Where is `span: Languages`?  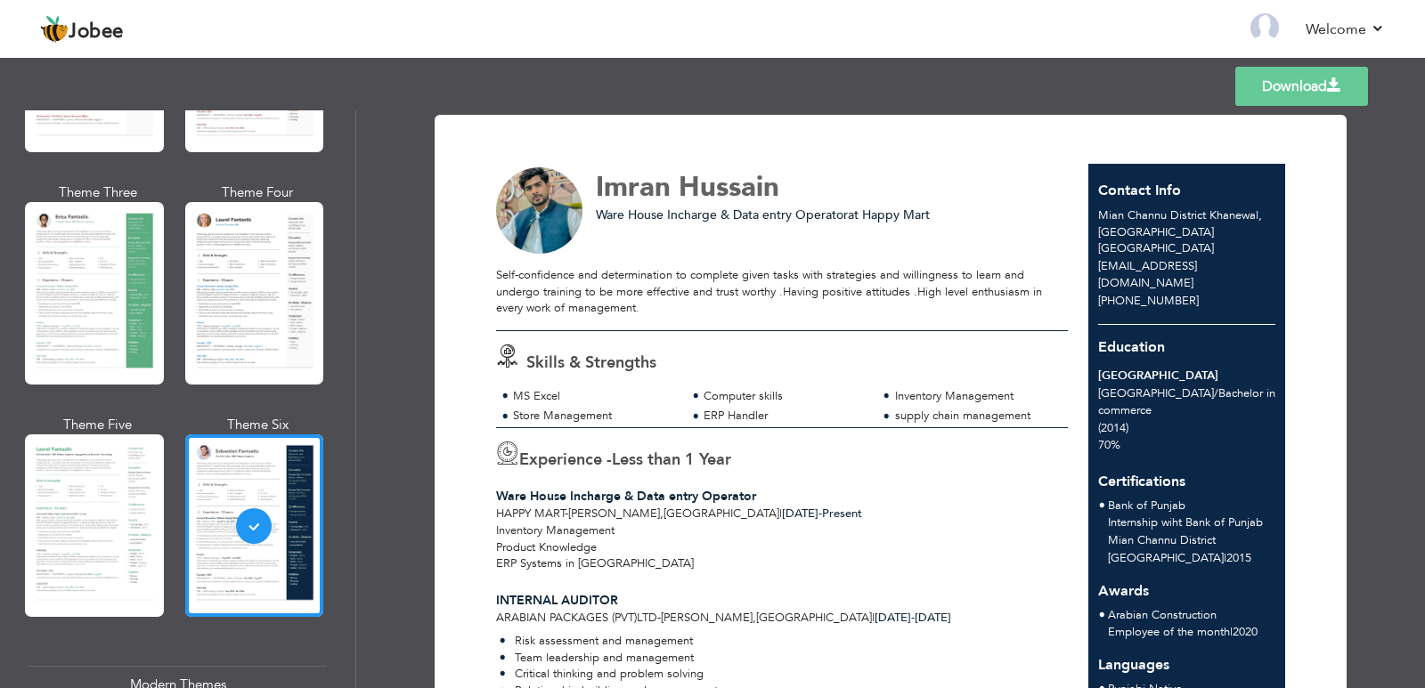
span: Languages is located at coordinates (1133, 659).